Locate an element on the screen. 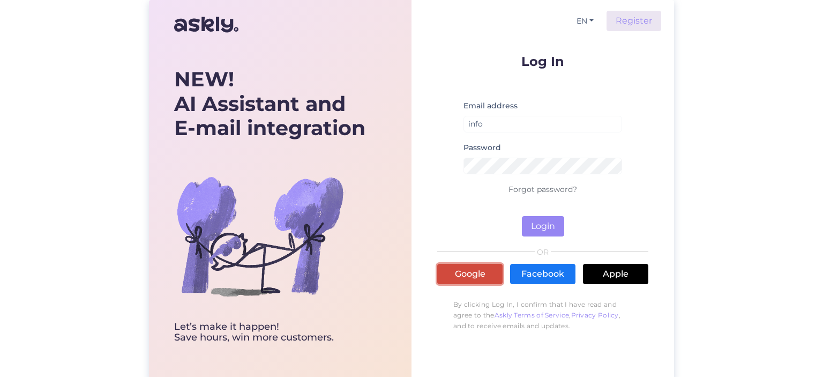  label: Email address is located at coordinates (490, 106).